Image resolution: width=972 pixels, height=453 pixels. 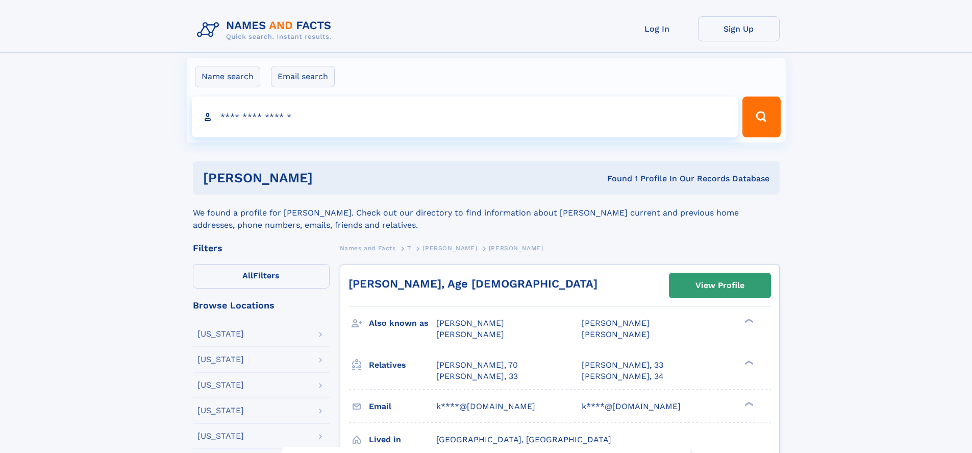 I want to click on span: All, so click(x=248, y=275).